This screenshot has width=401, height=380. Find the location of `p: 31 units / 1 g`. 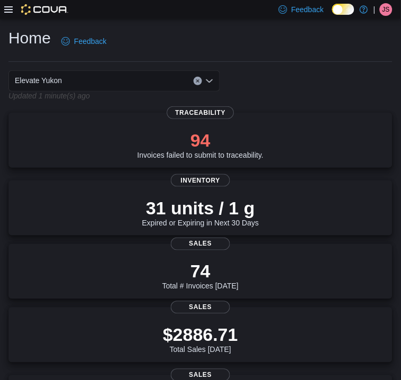

p: 31 units / 1 g is located at coordinates (200, 208).